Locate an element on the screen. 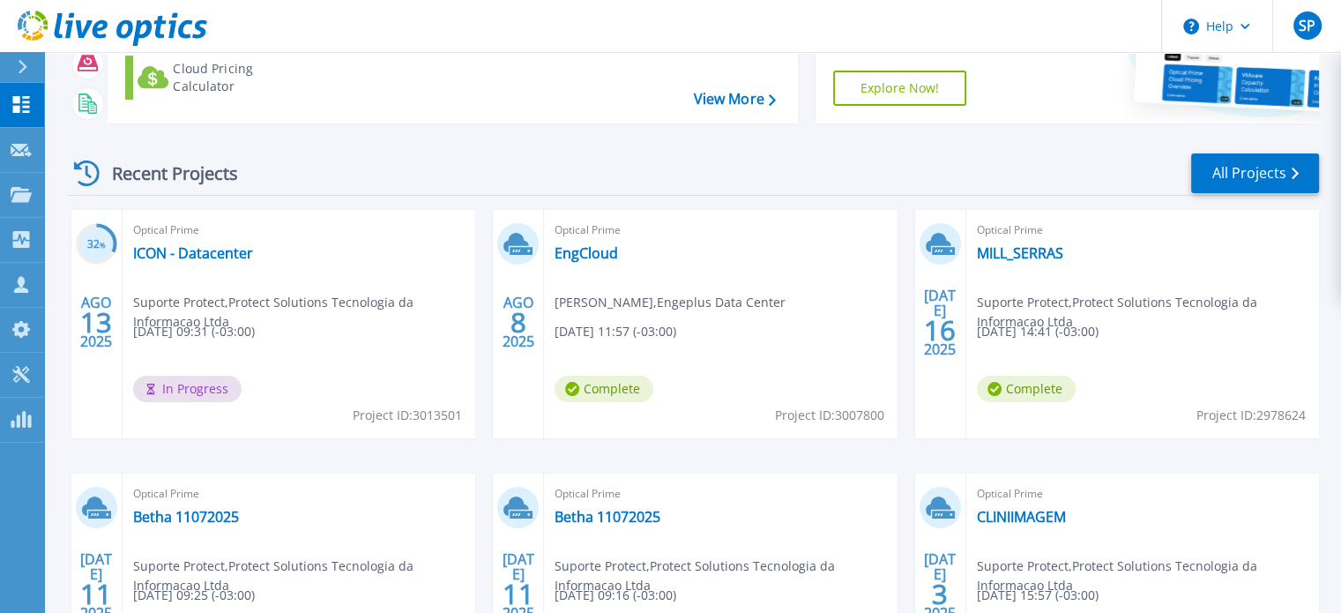 Image resolution: width=1341 pixels, height=613 pixels. a: ICON - Datacenter is located at coordinates (193, 253).